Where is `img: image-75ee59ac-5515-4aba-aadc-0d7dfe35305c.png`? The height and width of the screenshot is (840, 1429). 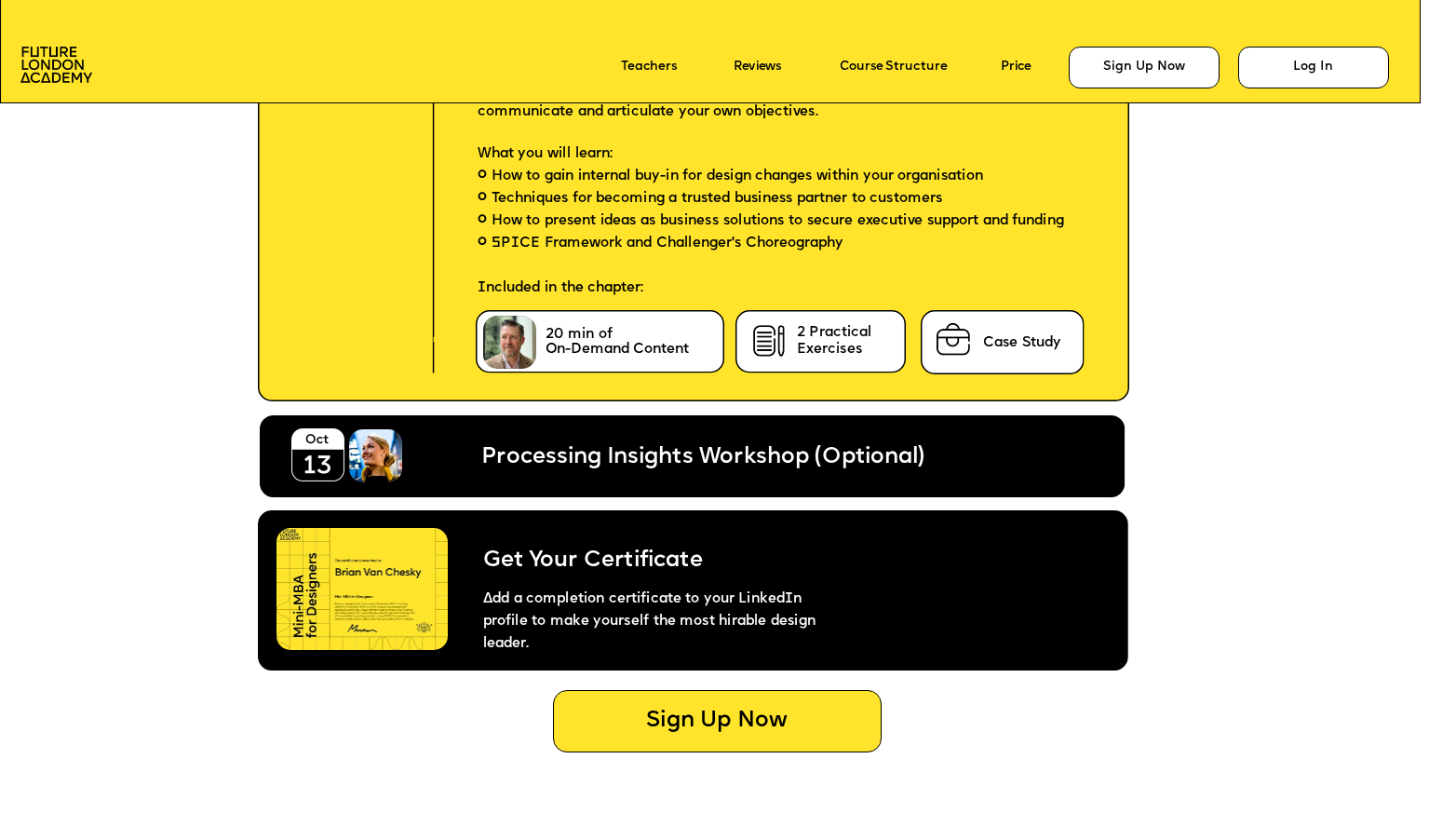
img: image-75ee59ac-5515-4aba-aadc-0d7dfe35305c.png is located at coordinates (953, 338).